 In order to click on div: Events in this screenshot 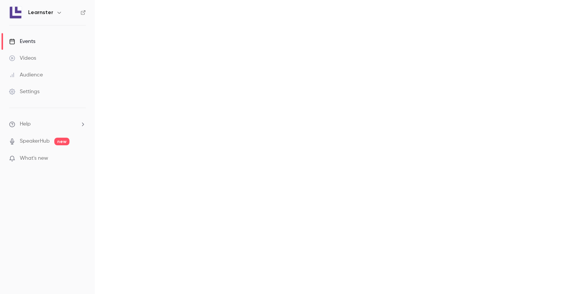, I will do `click(22, 41)`.